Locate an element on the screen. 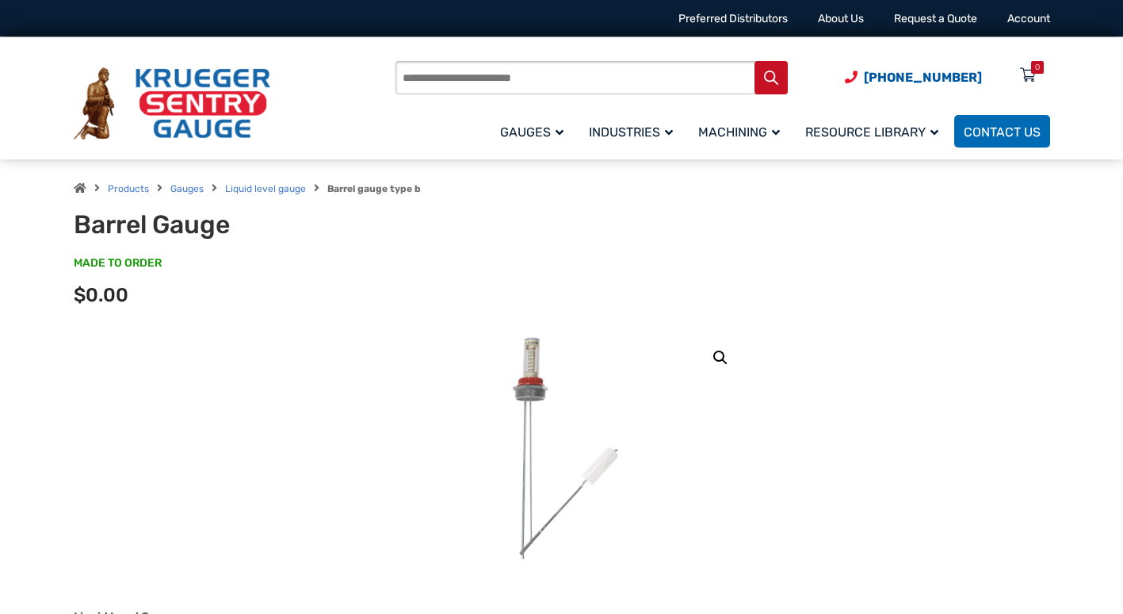  a: Products is located at coordinates (128, 189).